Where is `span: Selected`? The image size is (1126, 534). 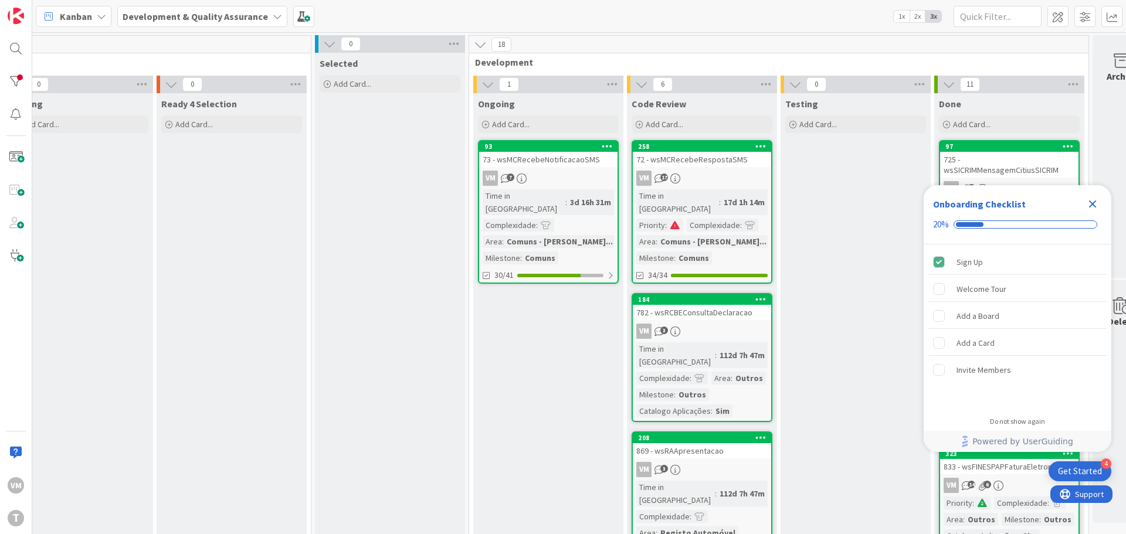 span: Selected is located at coordinates (338, 63).